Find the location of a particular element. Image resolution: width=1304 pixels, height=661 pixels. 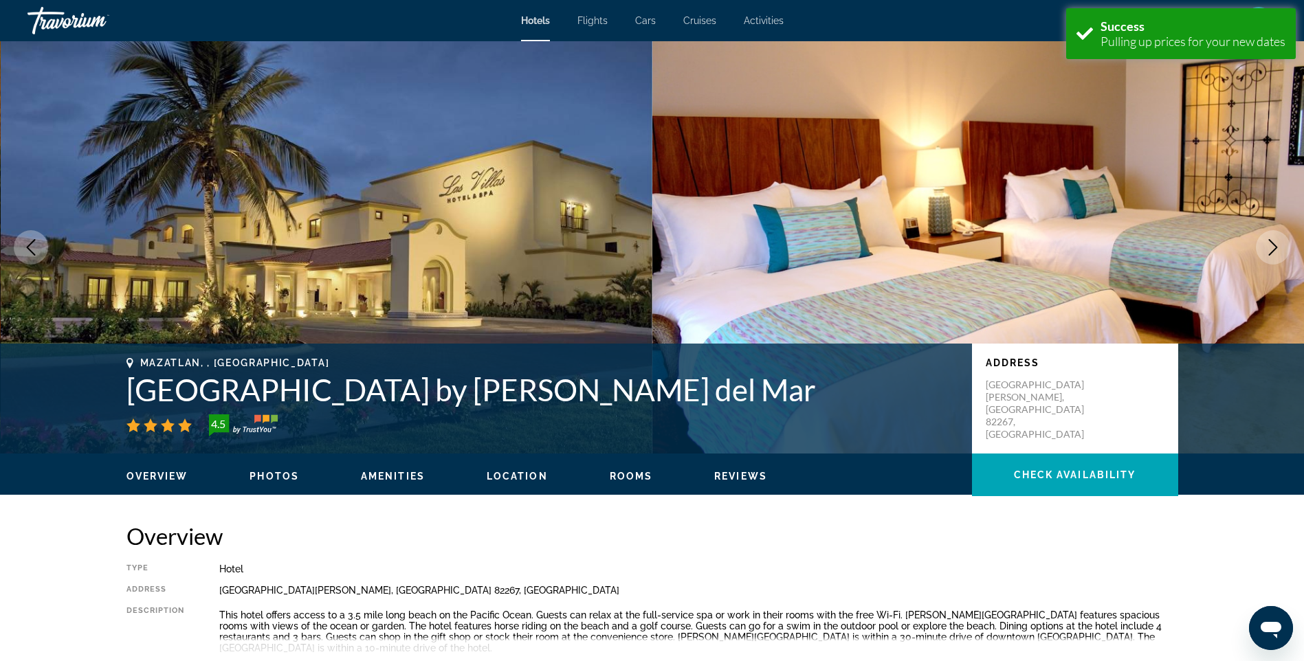

button: Amenities is located at coordinates (393, 476).